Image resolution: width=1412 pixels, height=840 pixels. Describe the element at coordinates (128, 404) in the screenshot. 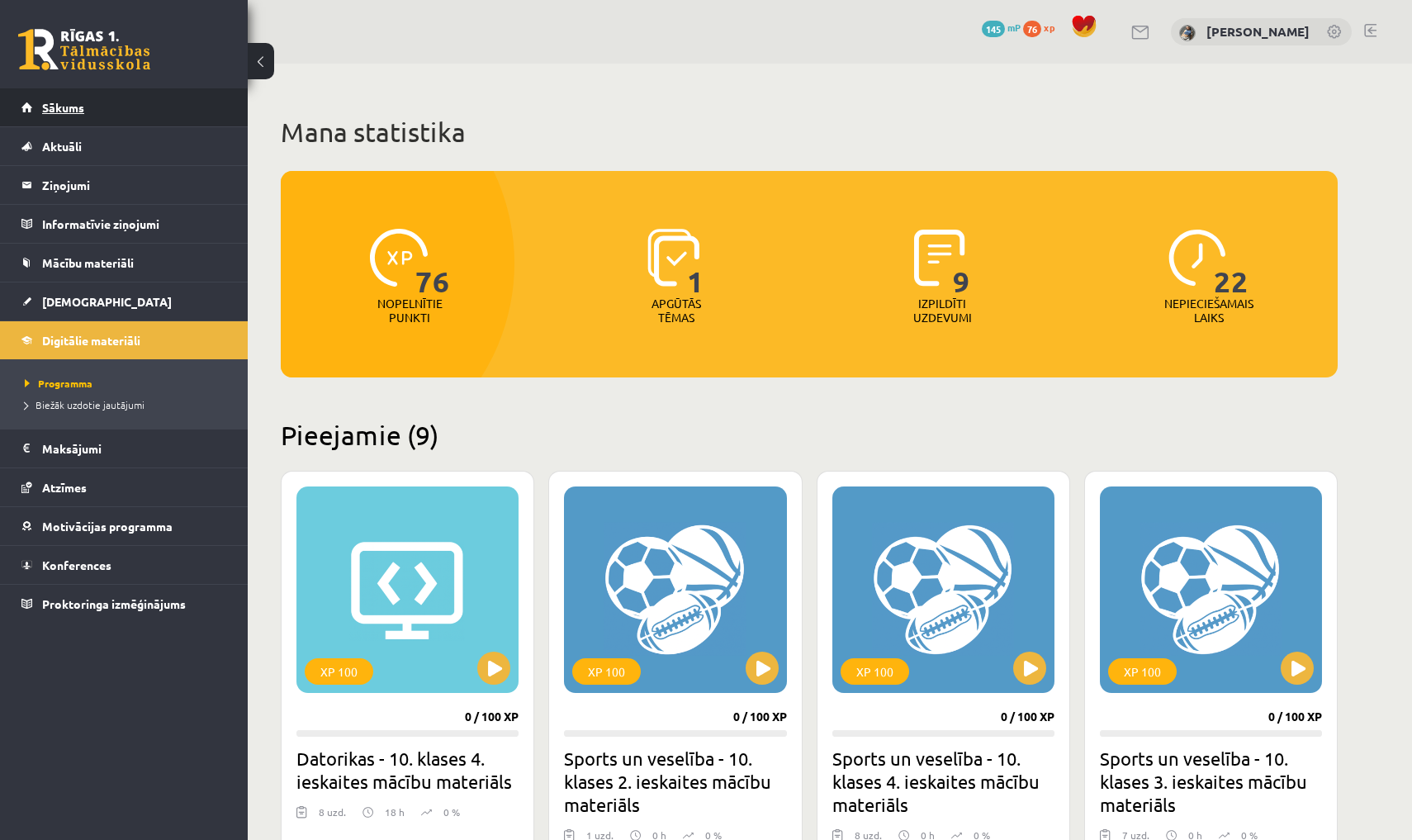

I see `a: Biežāk uzdotie jautājumi` at that location.